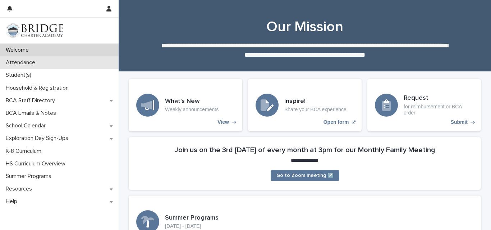 Image resolution: width=491 pixels, height=230 pixels. What do you see at coordinates (25, 151) in the screenshot?
I see `p: K-8 Curriculum` at bounding box center [25, 151].